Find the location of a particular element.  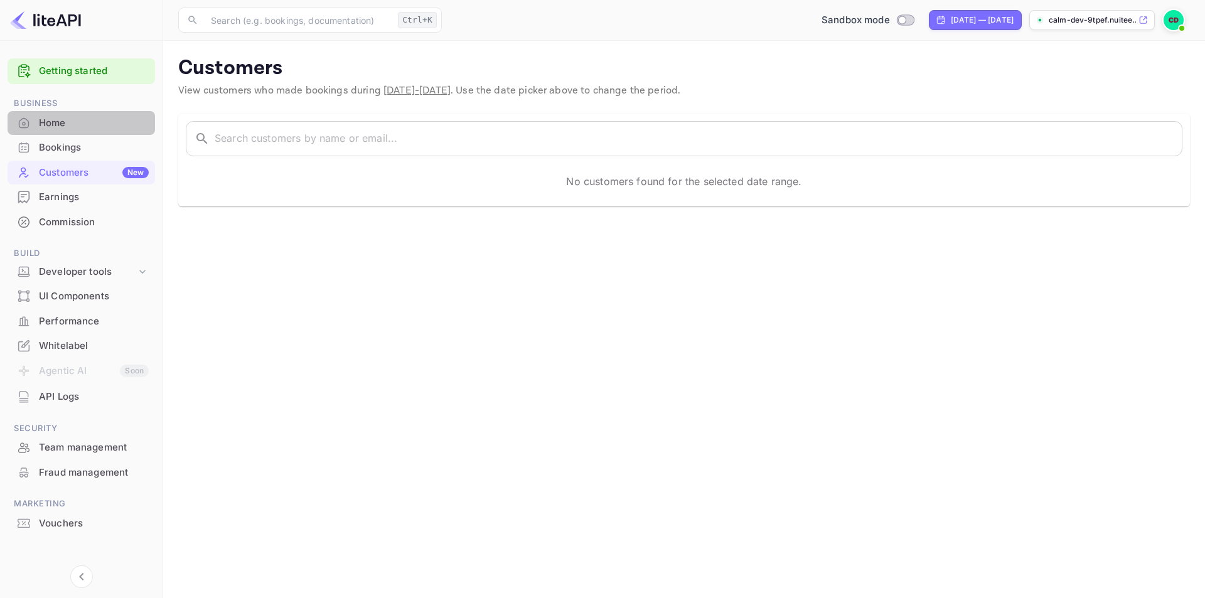

span: Sandbox mode is located at coordinates (855, 20).